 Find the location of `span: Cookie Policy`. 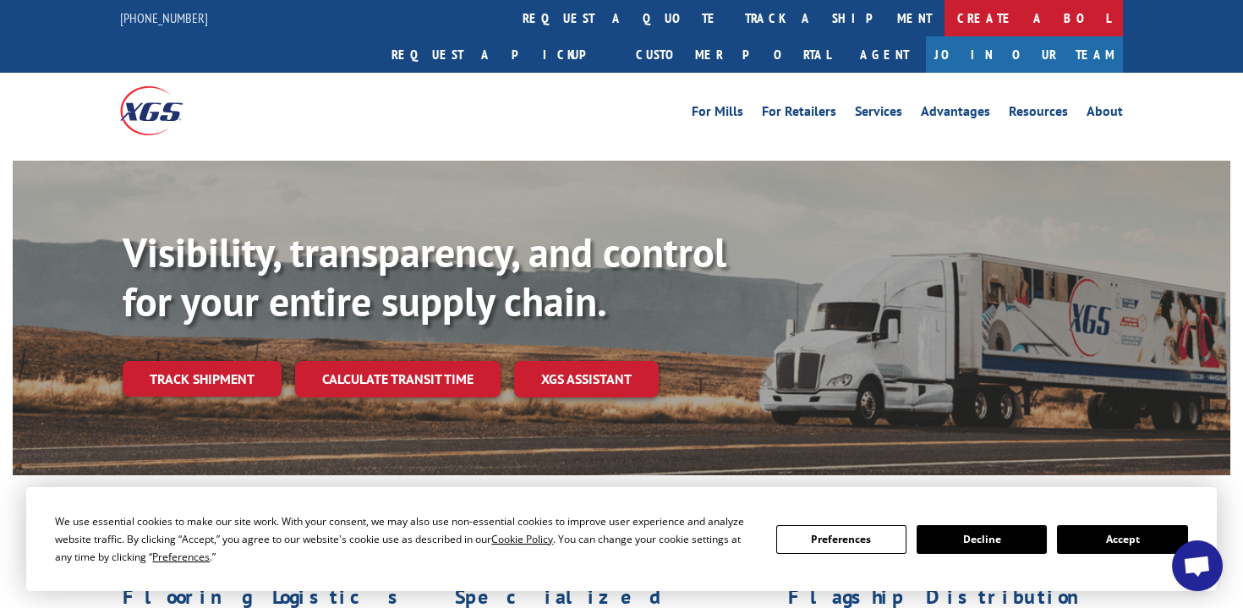

span: Cookie Policy is located at coordinates (522, 539).